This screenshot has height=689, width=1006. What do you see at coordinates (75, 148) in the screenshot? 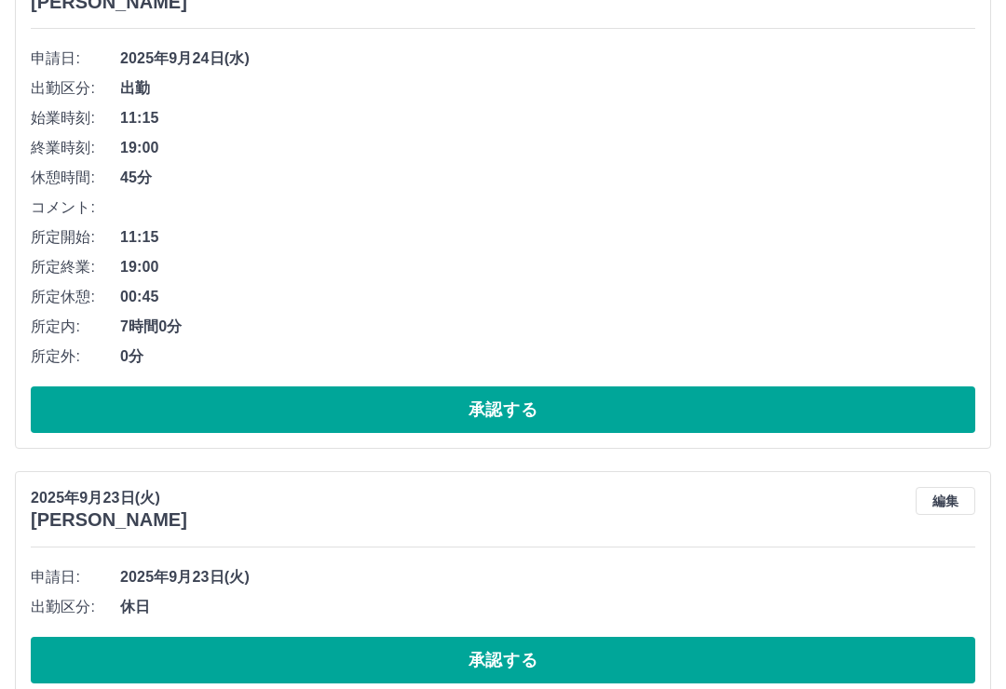
I see `span: 終業時刻:` at bounding box center [75, 148].